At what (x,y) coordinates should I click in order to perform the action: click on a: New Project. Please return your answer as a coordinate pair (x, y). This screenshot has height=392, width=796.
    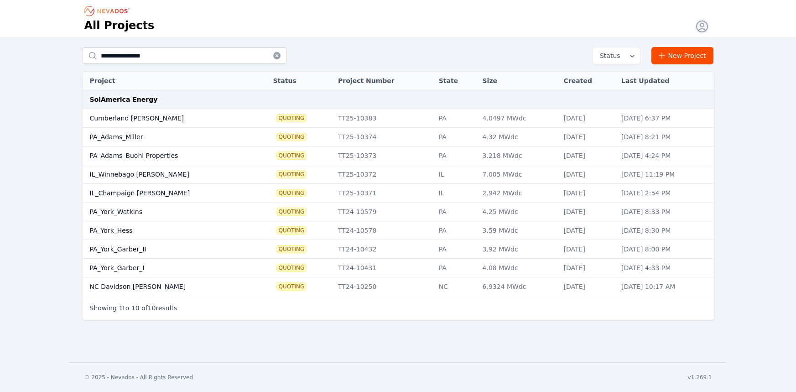
    Looking at the image, I should click on (682, 56).